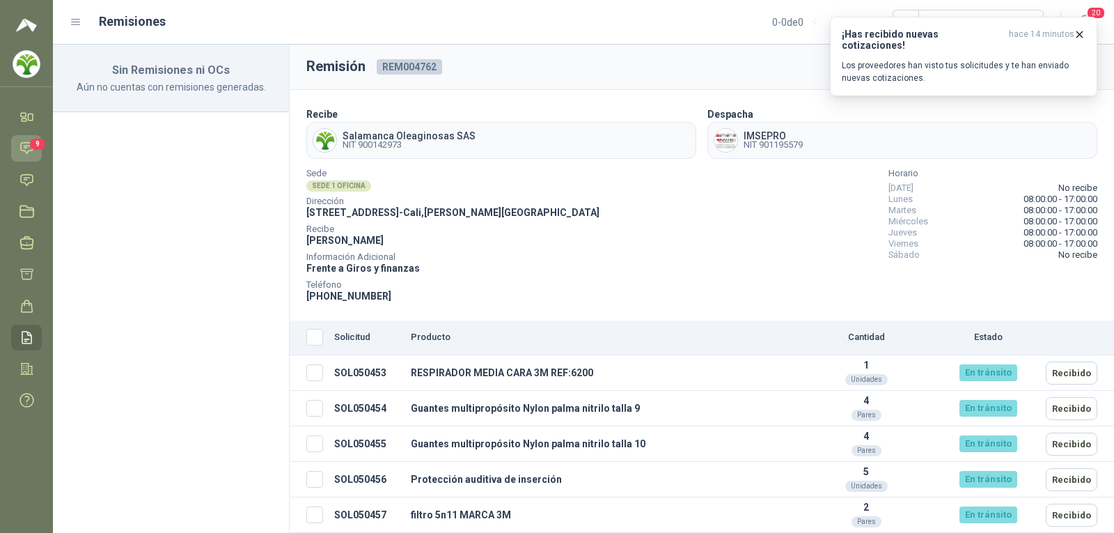  I want to click on span: REM004762, so click(409, 67).